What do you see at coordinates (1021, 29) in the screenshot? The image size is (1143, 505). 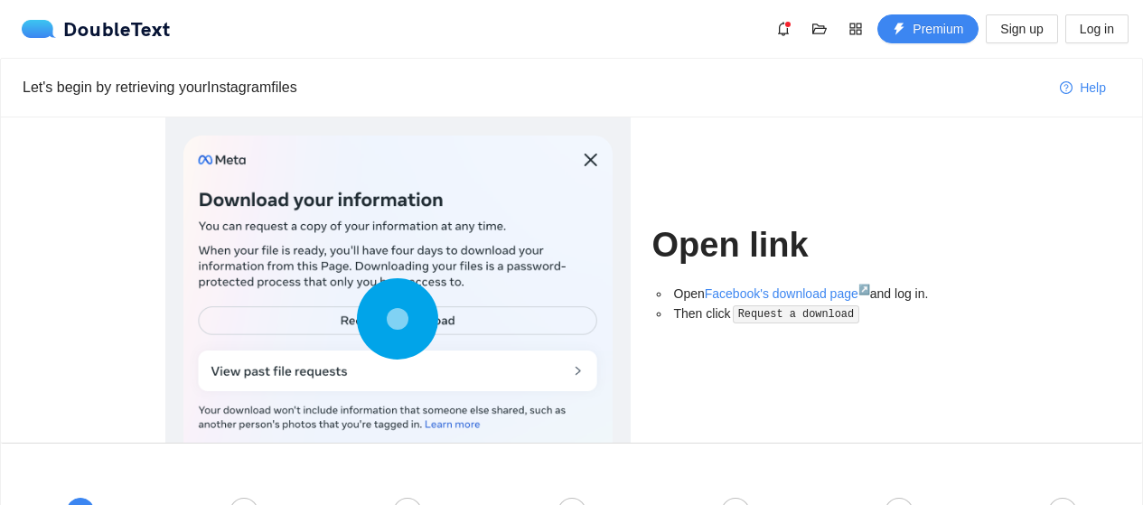 I see `button: Sign up` at bounding box center [1021, 29].